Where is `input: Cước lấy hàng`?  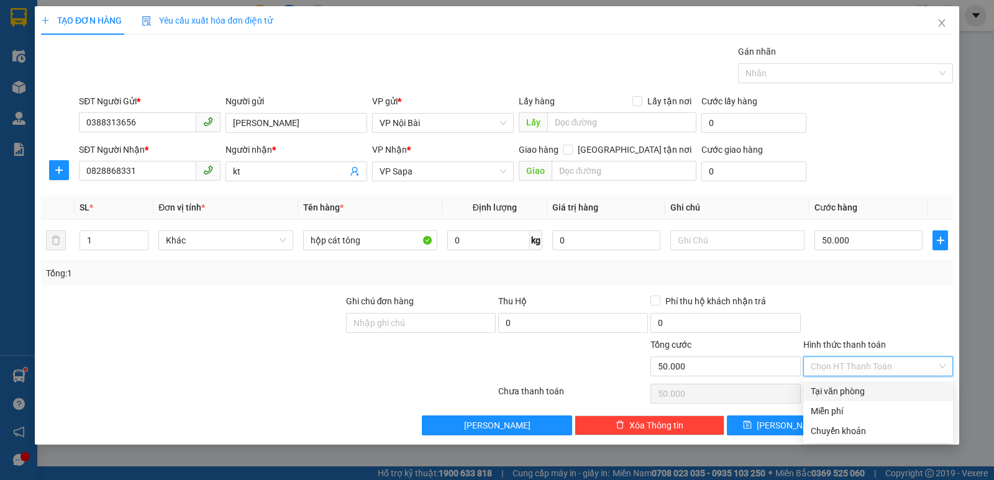 input: Cước lấy hàng is located at coordinates (754, 123).